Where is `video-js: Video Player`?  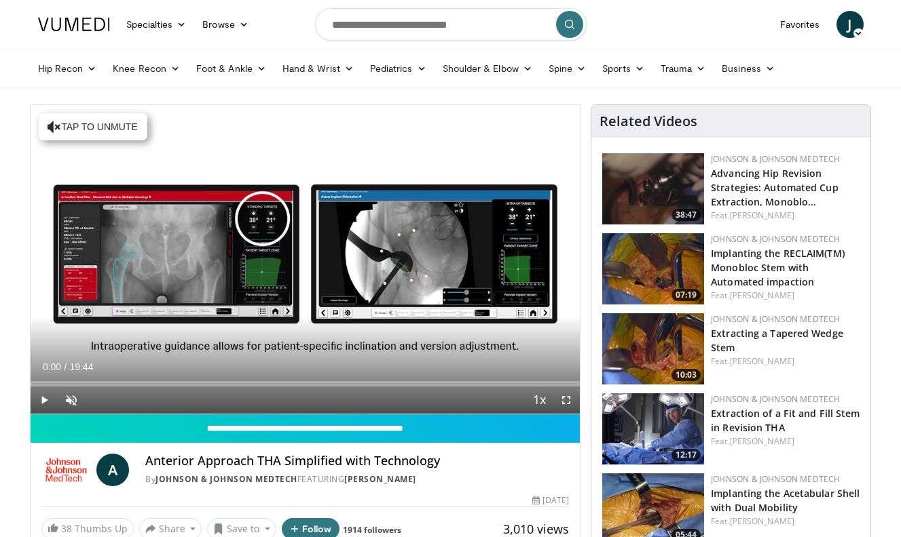
video-js: Video Player is located at coordinates (305, 260).